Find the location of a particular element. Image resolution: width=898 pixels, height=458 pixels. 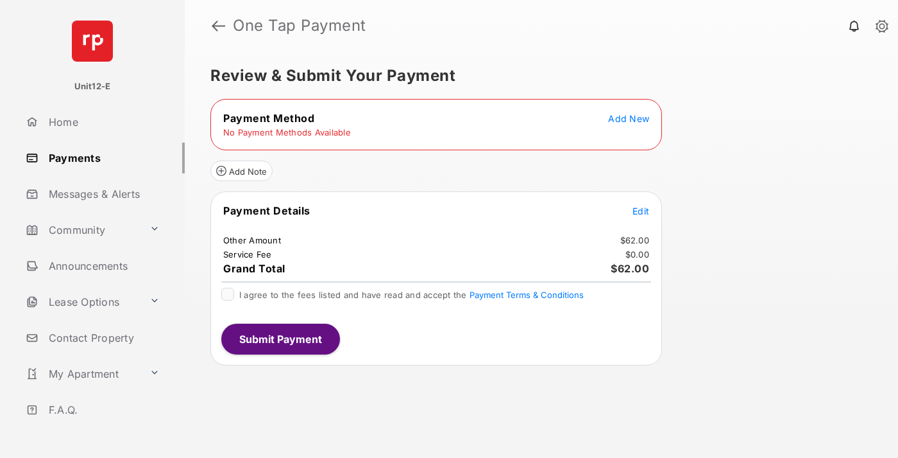

span: Edit is located at coordinates (641, 210).